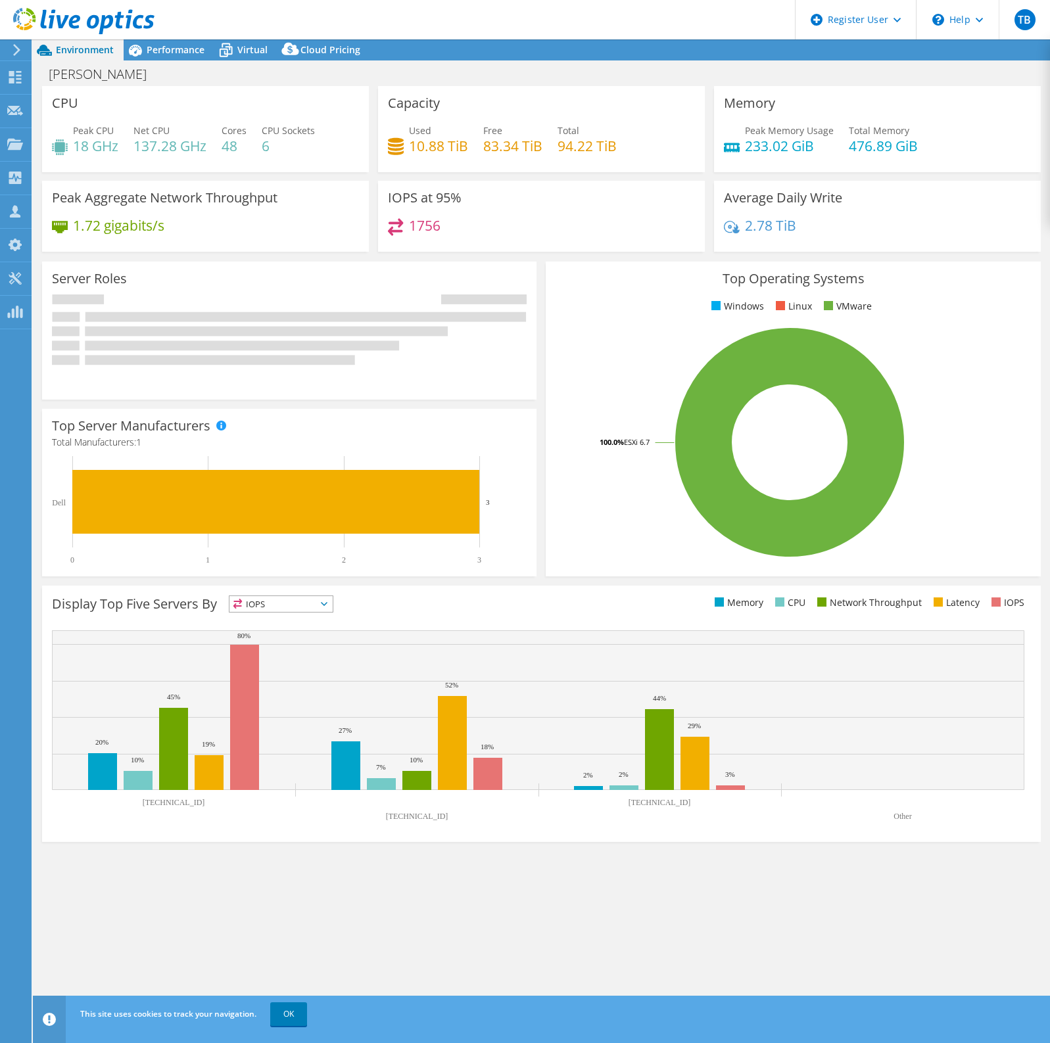 Image resolution: width=1050 pixels, height=1043 pixels. What do you see at coordinates (174, 697) in the screenshot?
I see `text: 45%` at bounding box center [174, 697].